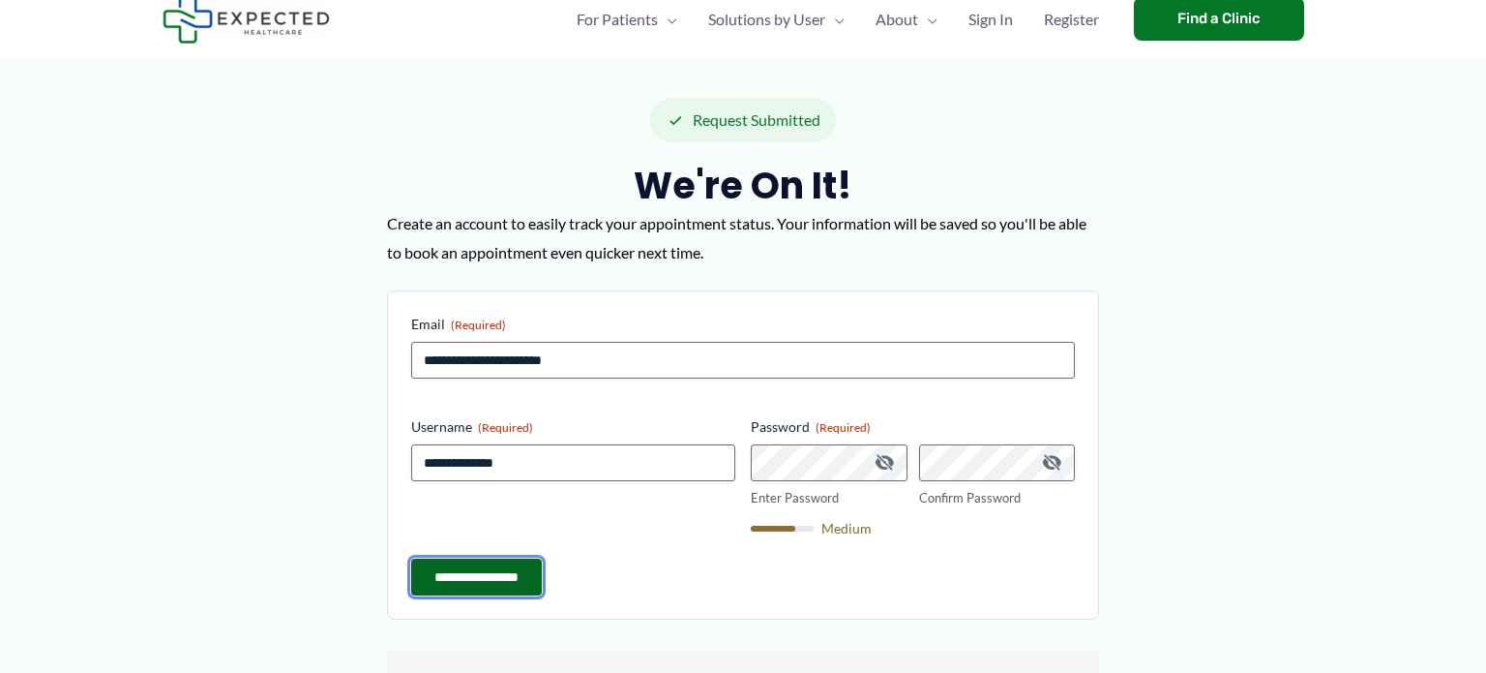  I want to click on div: Request Submitted, so click(743, 120).